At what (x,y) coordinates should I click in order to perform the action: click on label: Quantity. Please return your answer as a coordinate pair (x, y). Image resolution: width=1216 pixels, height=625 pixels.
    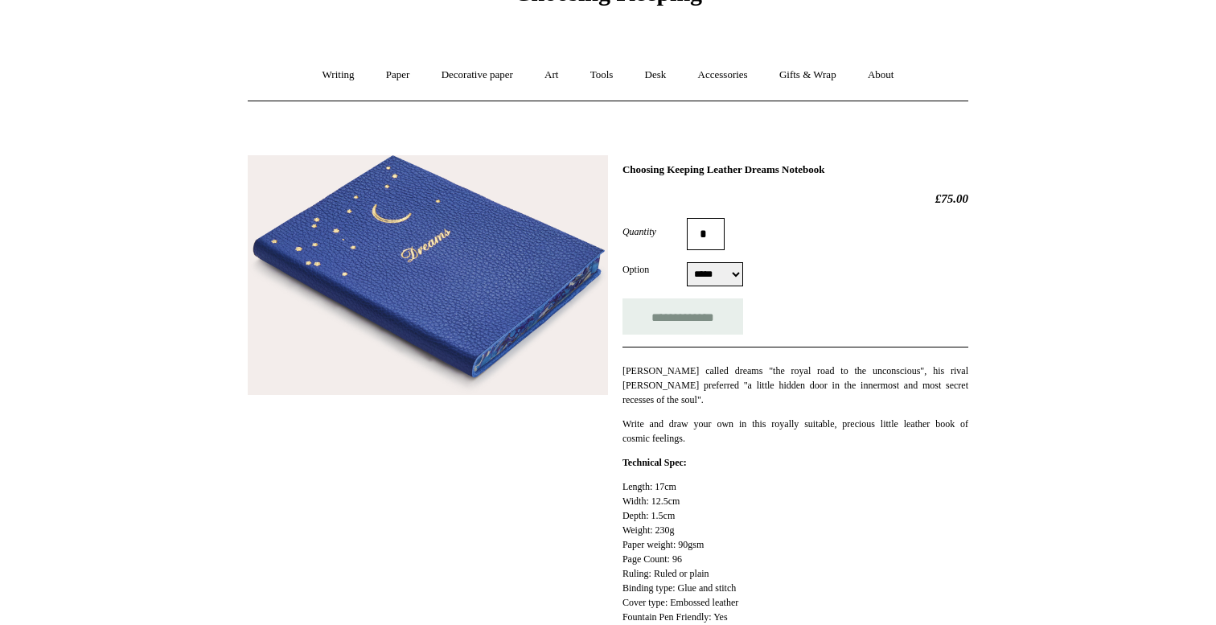
    Looking at the image, I should click on (655, 232).